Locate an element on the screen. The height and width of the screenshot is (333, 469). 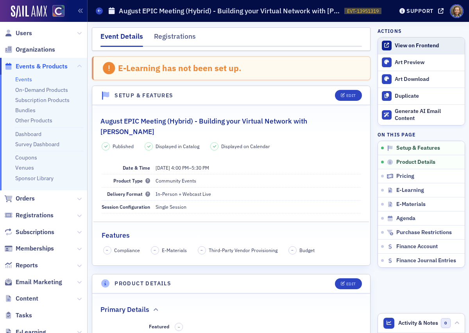
span: Activity & Notes is located at coordinates (418, 323).